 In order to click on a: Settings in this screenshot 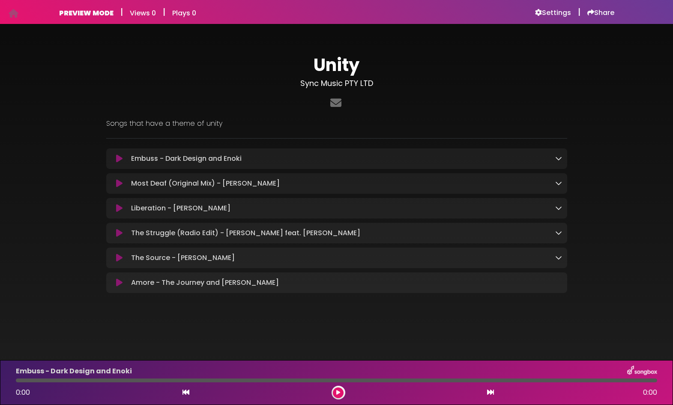, I will do `click(553, 13)`.